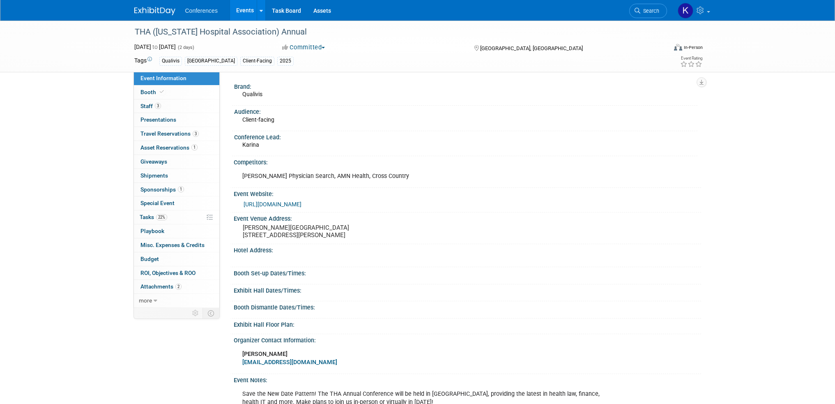 The height and width of the screenshot is (404, 835). Describe the element at coordinates (177, 189) in the screenshot. I see `a: Sponsorships1` at that location.